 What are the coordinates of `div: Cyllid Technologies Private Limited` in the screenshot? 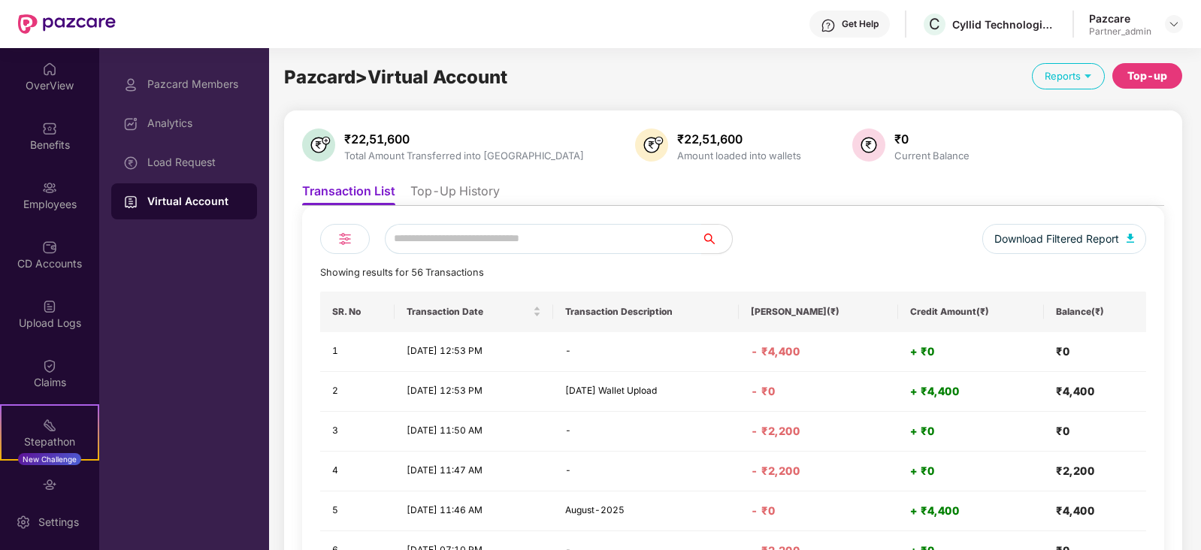 It's located at (1005, 24).